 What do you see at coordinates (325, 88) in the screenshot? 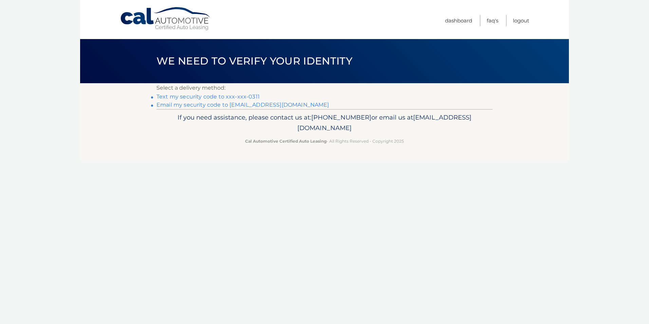
I see `p: Select a delivery method:` at bounding box center [325, 88].